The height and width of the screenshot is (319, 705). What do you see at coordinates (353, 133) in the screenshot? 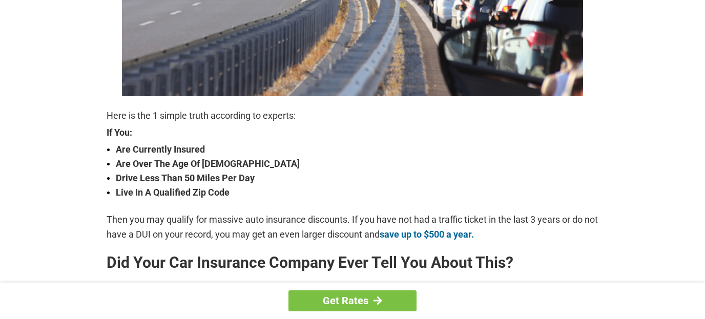
I see `strong: If You:` at bounding box center [353, 133].